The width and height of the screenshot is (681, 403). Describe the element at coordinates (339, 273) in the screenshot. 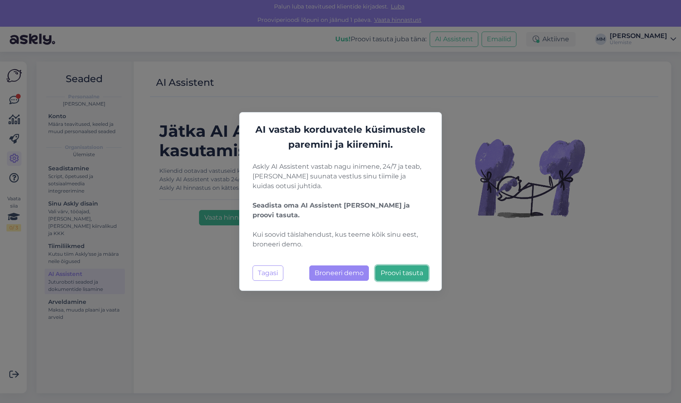

I see `span: Broneeri demo` at that location.